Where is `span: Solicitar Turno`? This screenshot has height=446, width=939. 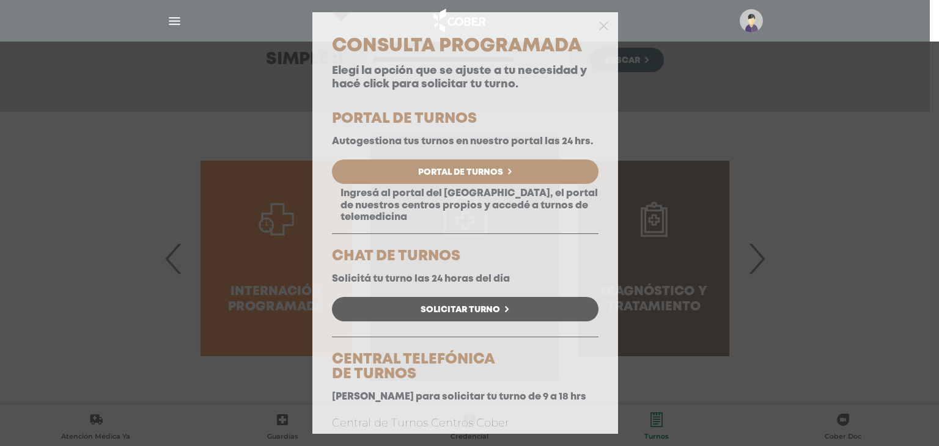
span: Solicitar Turno is located at coordinates (460, 310).